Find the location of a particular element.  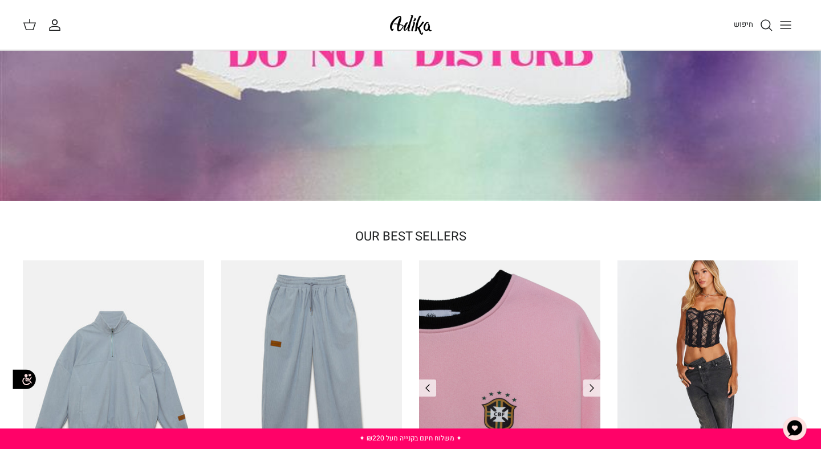

span: OUR BEST SELLERS is located at coordinates (411, 237).